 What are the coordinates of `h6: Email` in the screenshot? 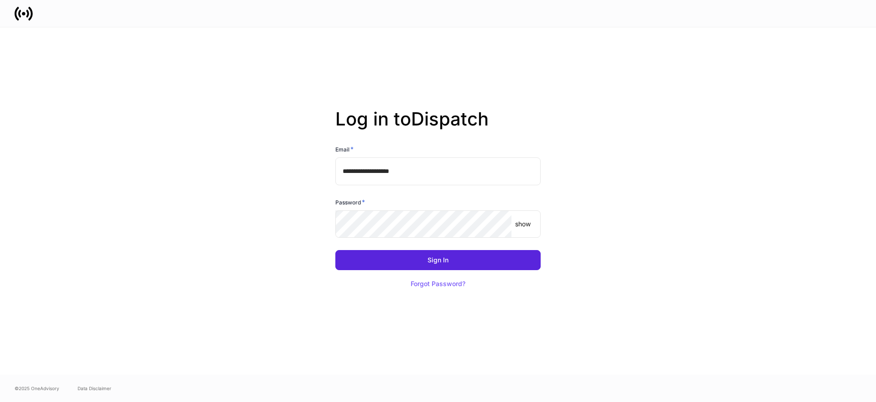 It's located at (344, 149).